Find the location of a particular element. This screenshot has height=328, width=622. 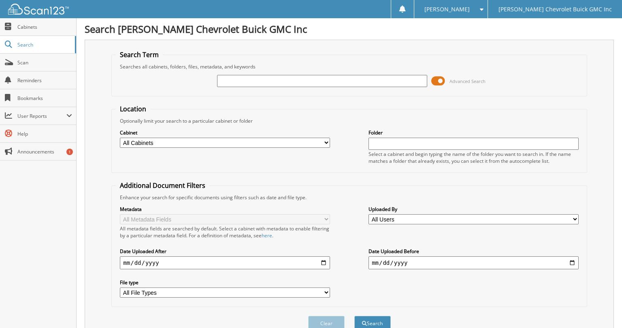

span: Bookmarks is located at coordinates (45, 98).